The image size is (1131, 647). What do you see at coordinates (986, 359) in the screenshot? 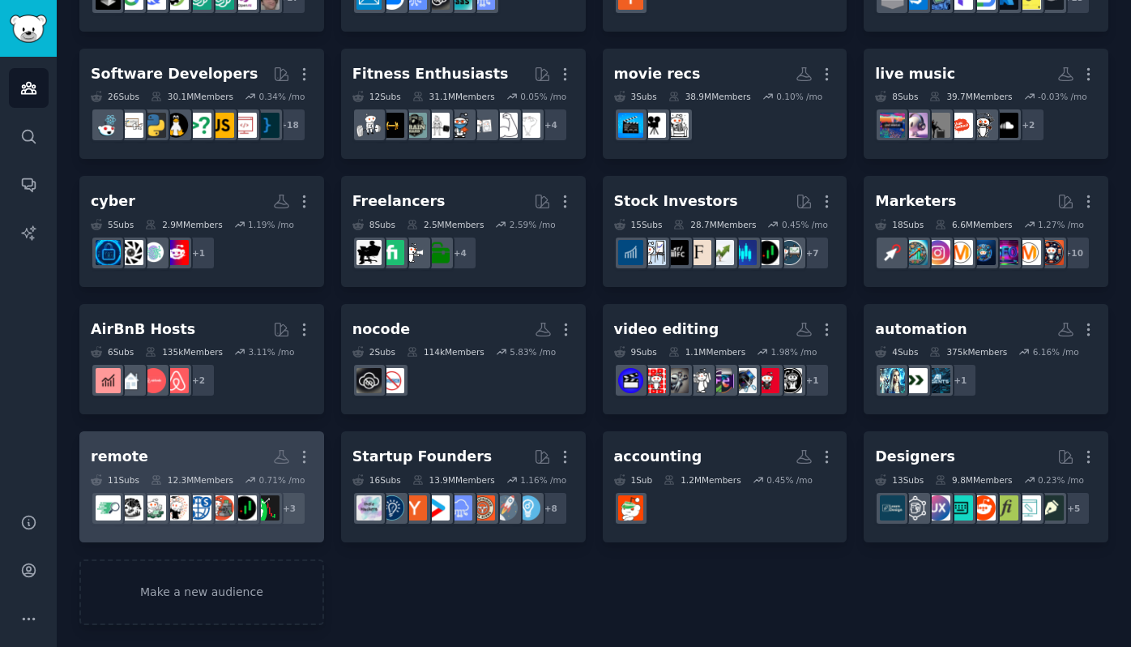
I see `a: automation4Subs375kMembers6.16% /mo+1aiagentsAutomateautomation` at bounding box center [986, 359].